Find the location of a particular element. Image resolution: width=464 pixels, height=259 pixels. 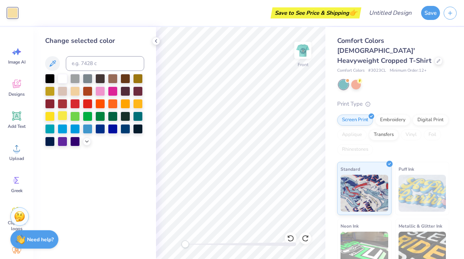

div: Transfers is located at coordinates (384, 135).